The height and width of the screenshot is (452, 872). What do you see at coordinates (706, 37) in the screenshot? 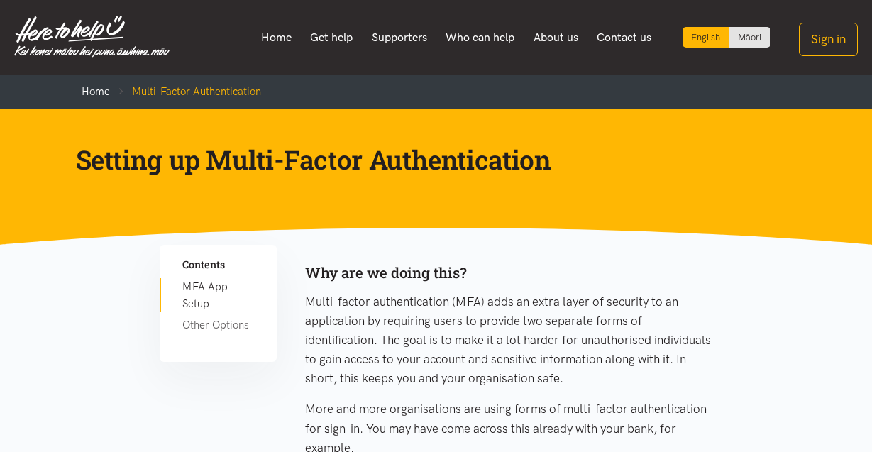
I see `div: Current language` at bounding box center [706, 37].